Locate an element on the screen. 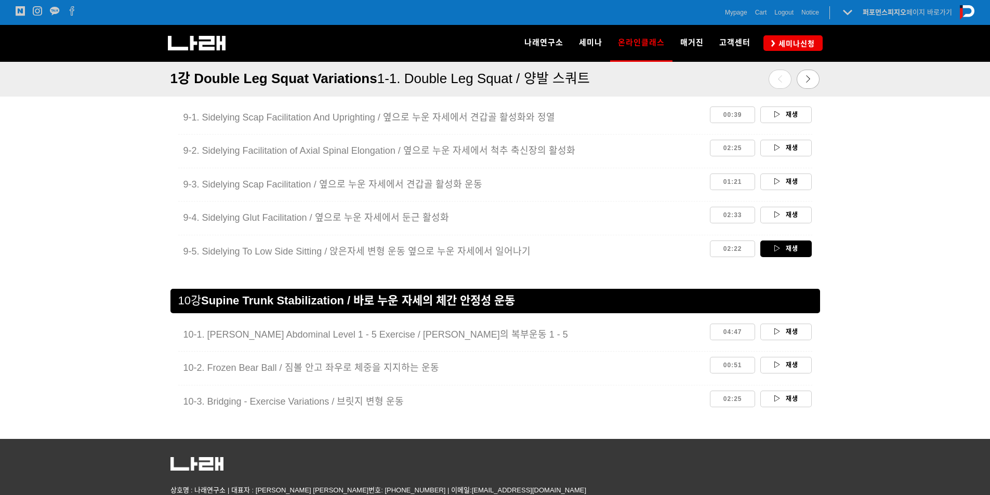 The height and width of the screenshot is (495, 990). span: 1-1. Double Leg Squat / 양발 스쿼트 is located at coordinates (483, 78).